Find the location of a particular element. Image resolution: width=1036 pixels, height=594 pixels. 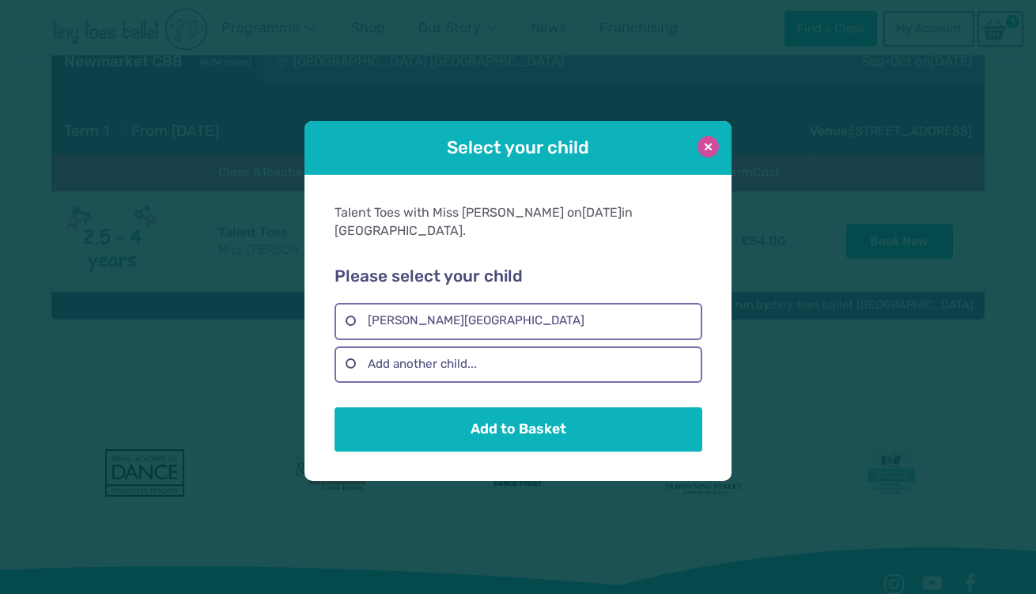

button: Add to Basket is located at coordinates (518, 430).